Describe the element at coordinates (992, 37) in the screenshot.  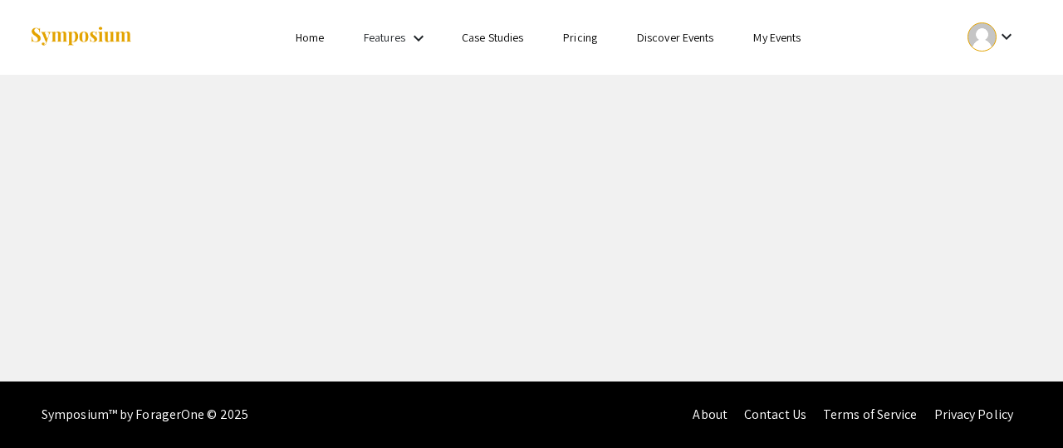
I see `button: Expand account dropdown` at that location.